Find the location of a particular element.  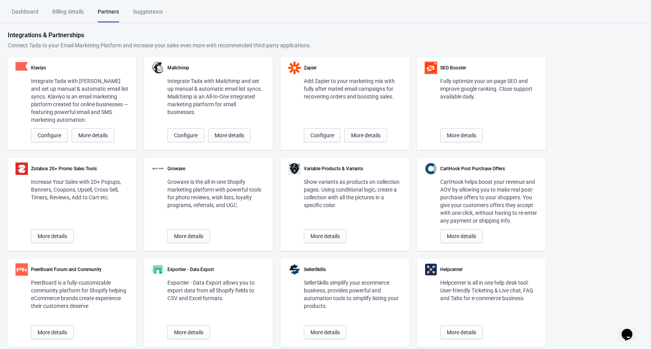

div: Integrations & Partnerships is located at coordinates (325, 35).